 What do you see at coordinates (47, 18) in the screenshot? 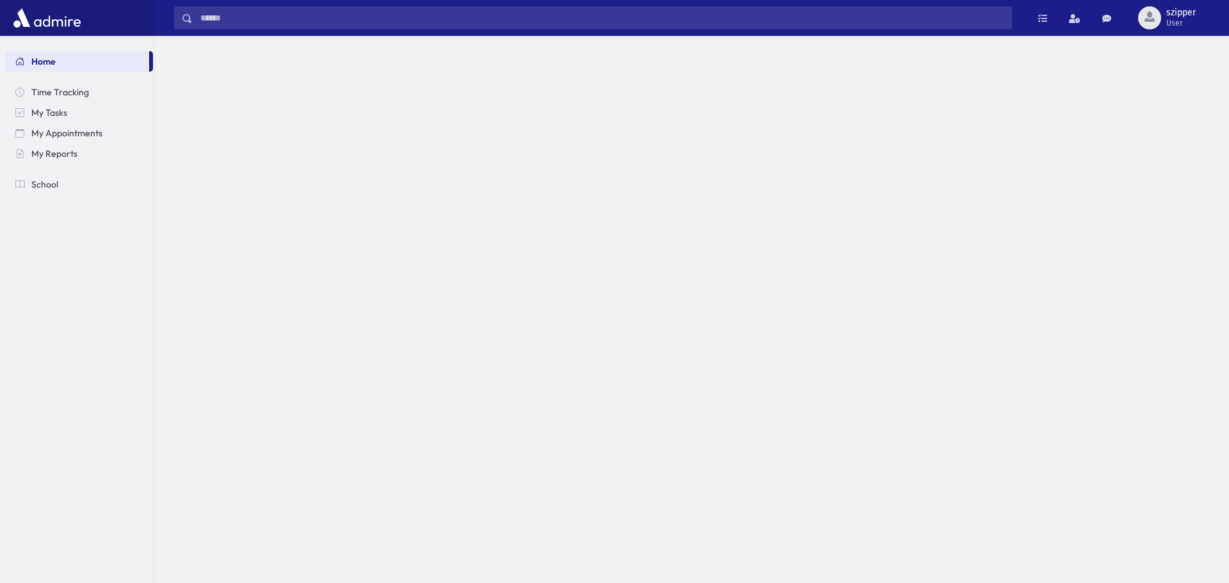
I see `img: AdmirePro` at bounding box center [47, 18].